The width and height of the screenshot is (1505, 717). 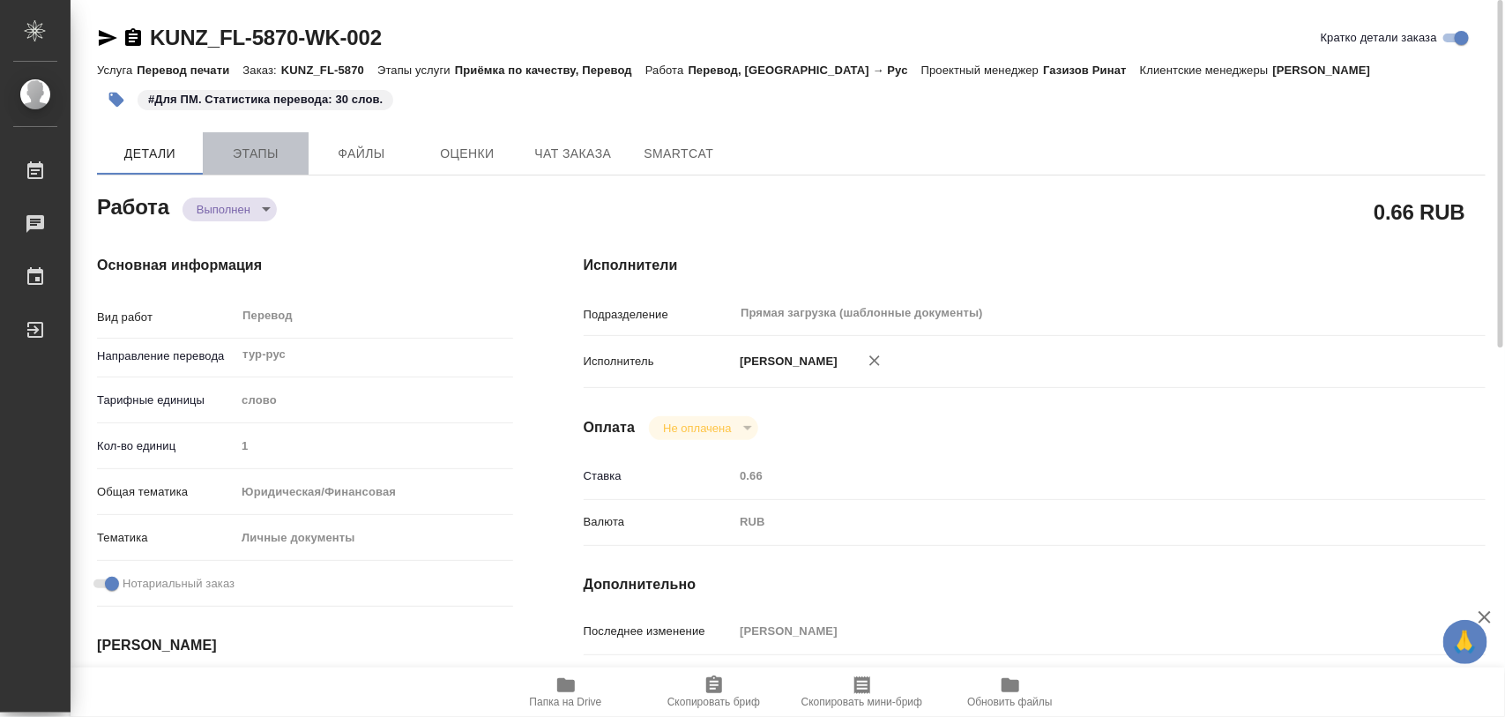 What do you see at coordinates (416, 70) in the screenshot?
I see `p: Этапы услуги` at bounding box center [416, 70].